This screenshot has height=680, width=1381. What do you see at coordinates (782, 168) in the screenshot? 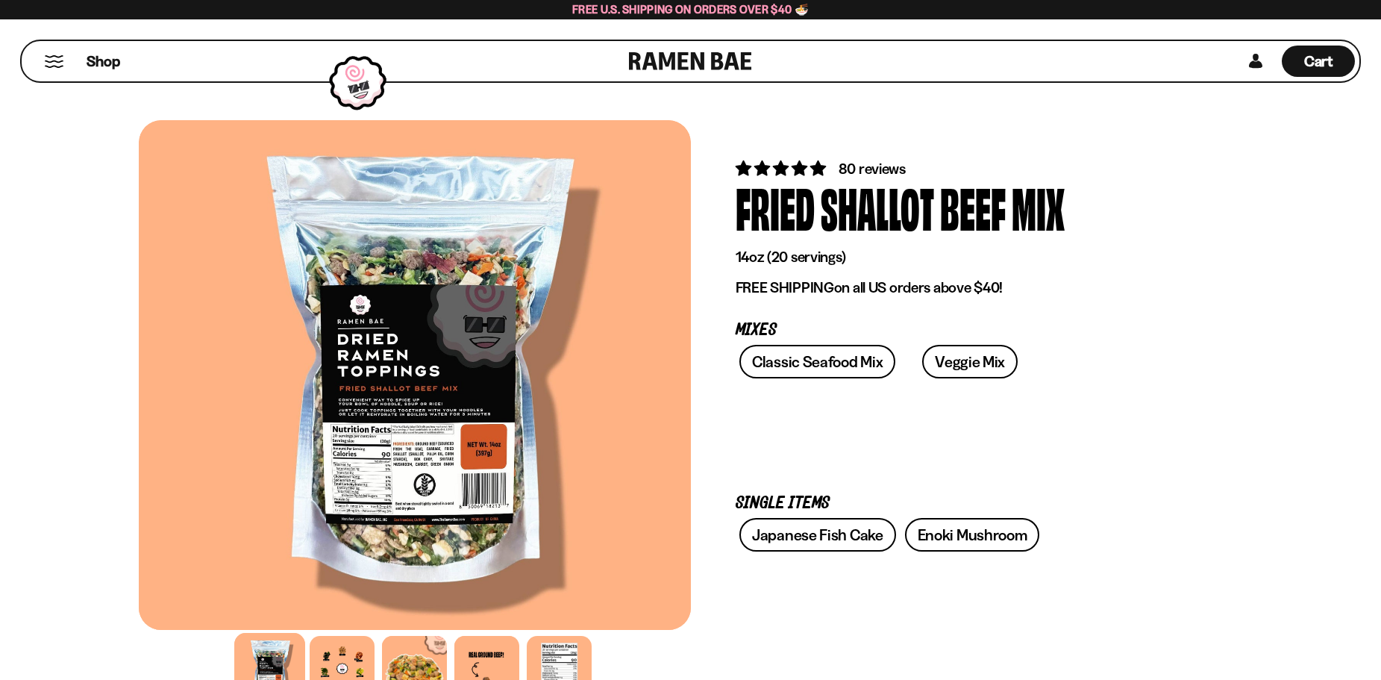
I see `span: 4.82 stars` at bounding box center [782, 168].